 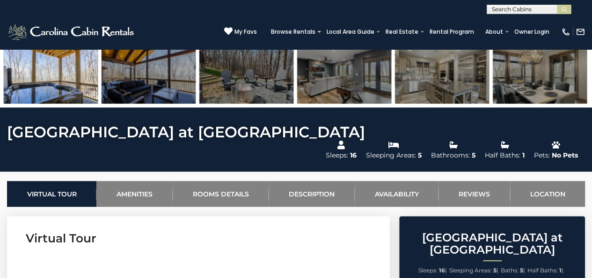 I want to click on a: Owner Login, so click(x=532, y=32).